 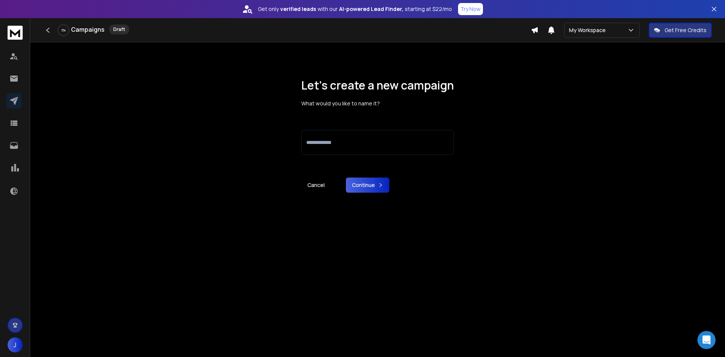 I want to click on p: 0 %, so click(x=63, y=30).